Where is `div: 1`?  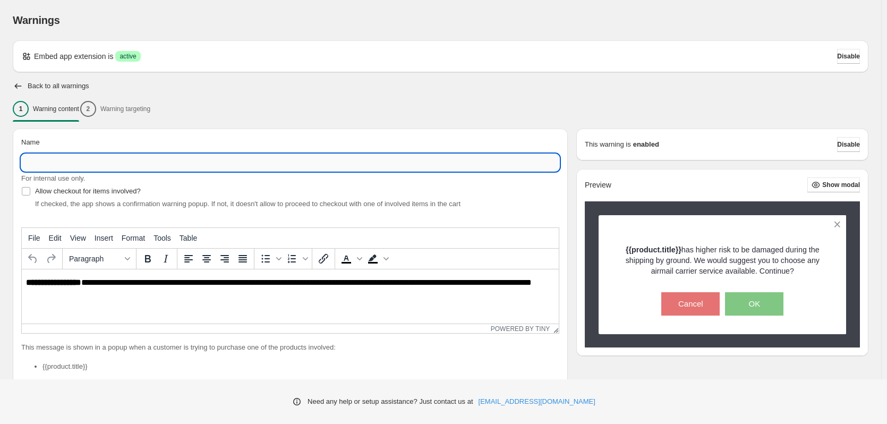 div: 1 is located at coordinates (21, 109).